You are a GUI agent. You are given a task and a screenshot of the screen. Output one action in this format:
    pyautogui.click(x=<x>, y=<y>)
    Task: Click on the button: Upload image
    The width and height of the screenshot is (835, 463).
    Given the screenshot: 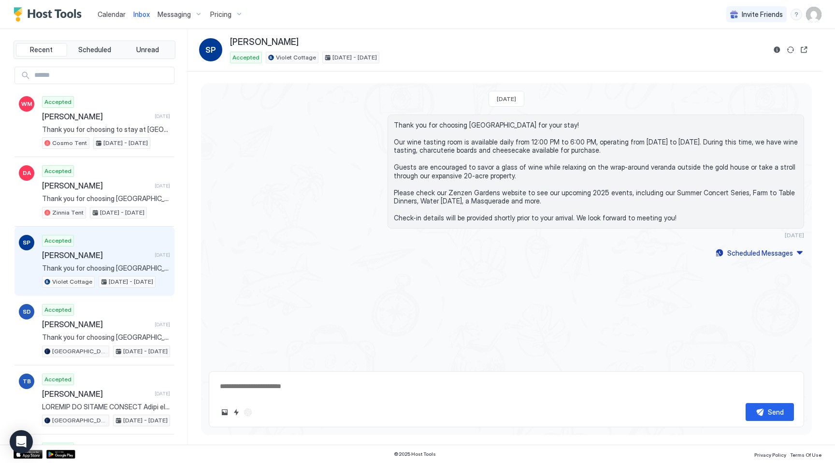 What is the action you would take?
    pyautogui.click(x=225, y=412)
    